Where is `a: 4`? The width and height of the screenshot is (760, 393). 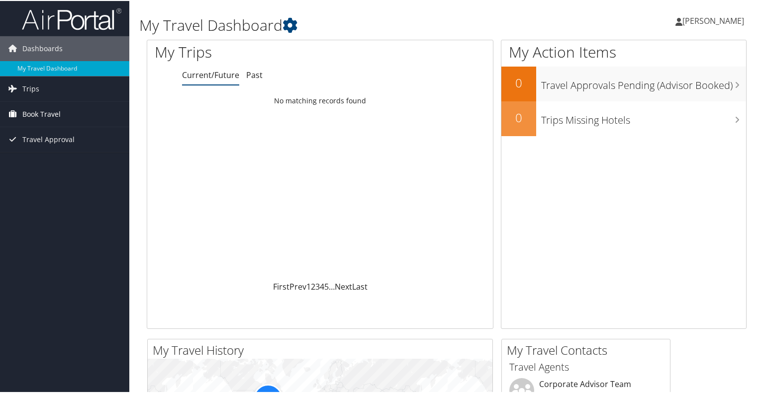
a: 4 is located at coordinates (322, 286).